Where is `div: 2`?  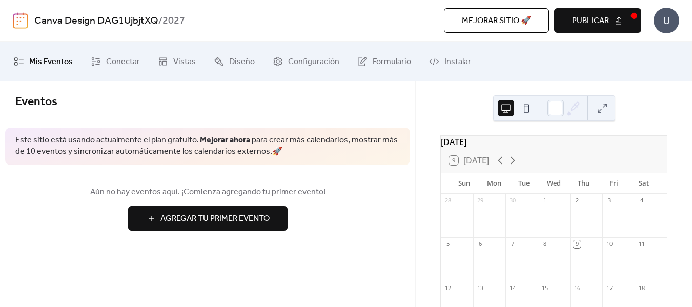 div: 2 is located at coordinates (577, 200).